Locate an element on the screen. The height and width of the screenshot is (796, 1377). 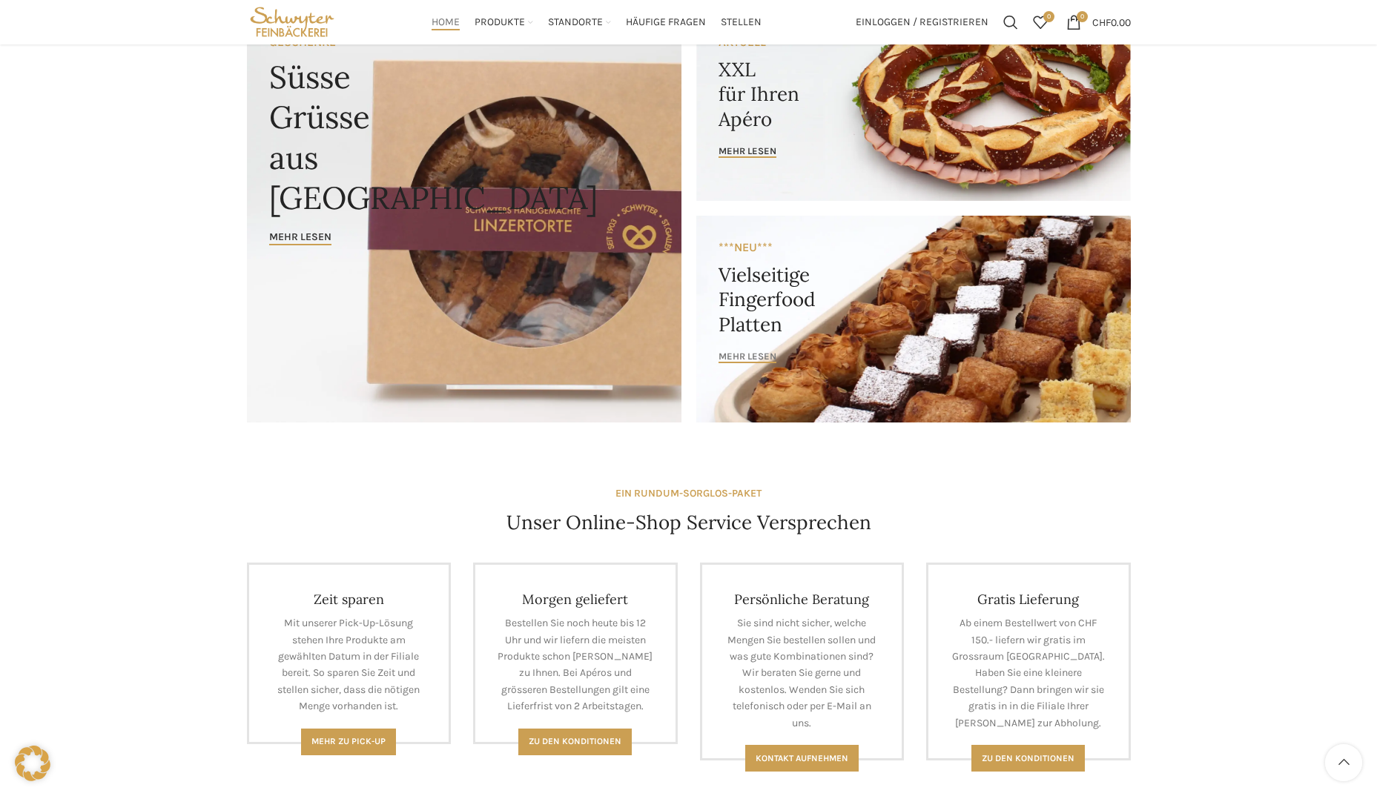
a: Suchen is located at coordinates (1010, 22).